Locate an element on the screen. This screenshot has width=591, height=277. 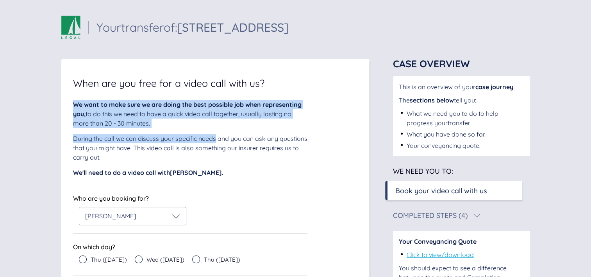
div: During the call we can discuss your specific needs and you can ask any questions that you might h... is located at coordinates (190, 148).